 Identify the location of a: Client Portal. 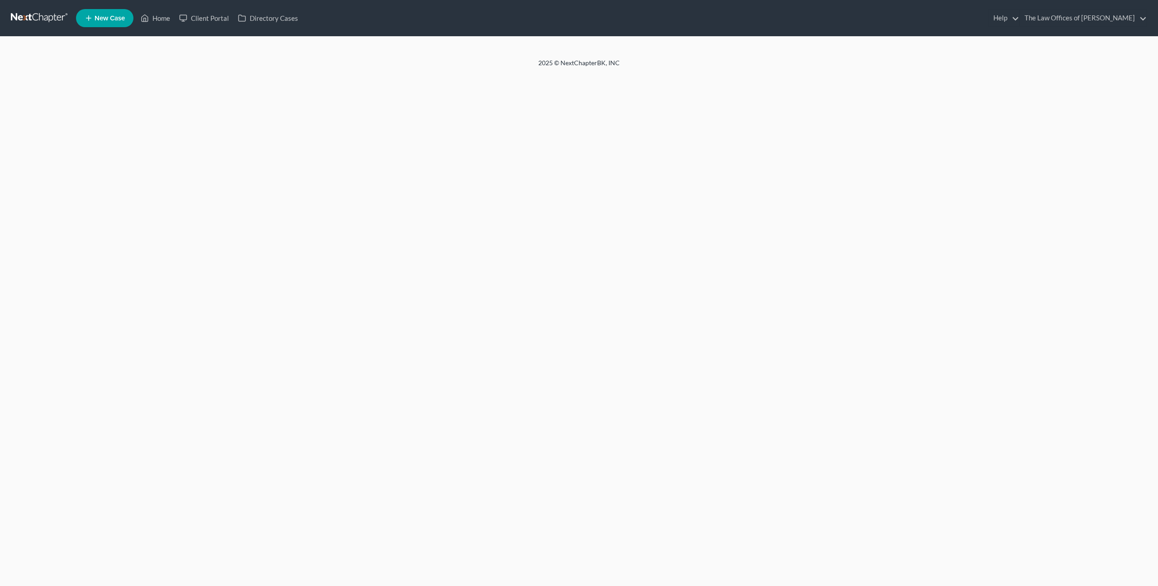
(204, 18).